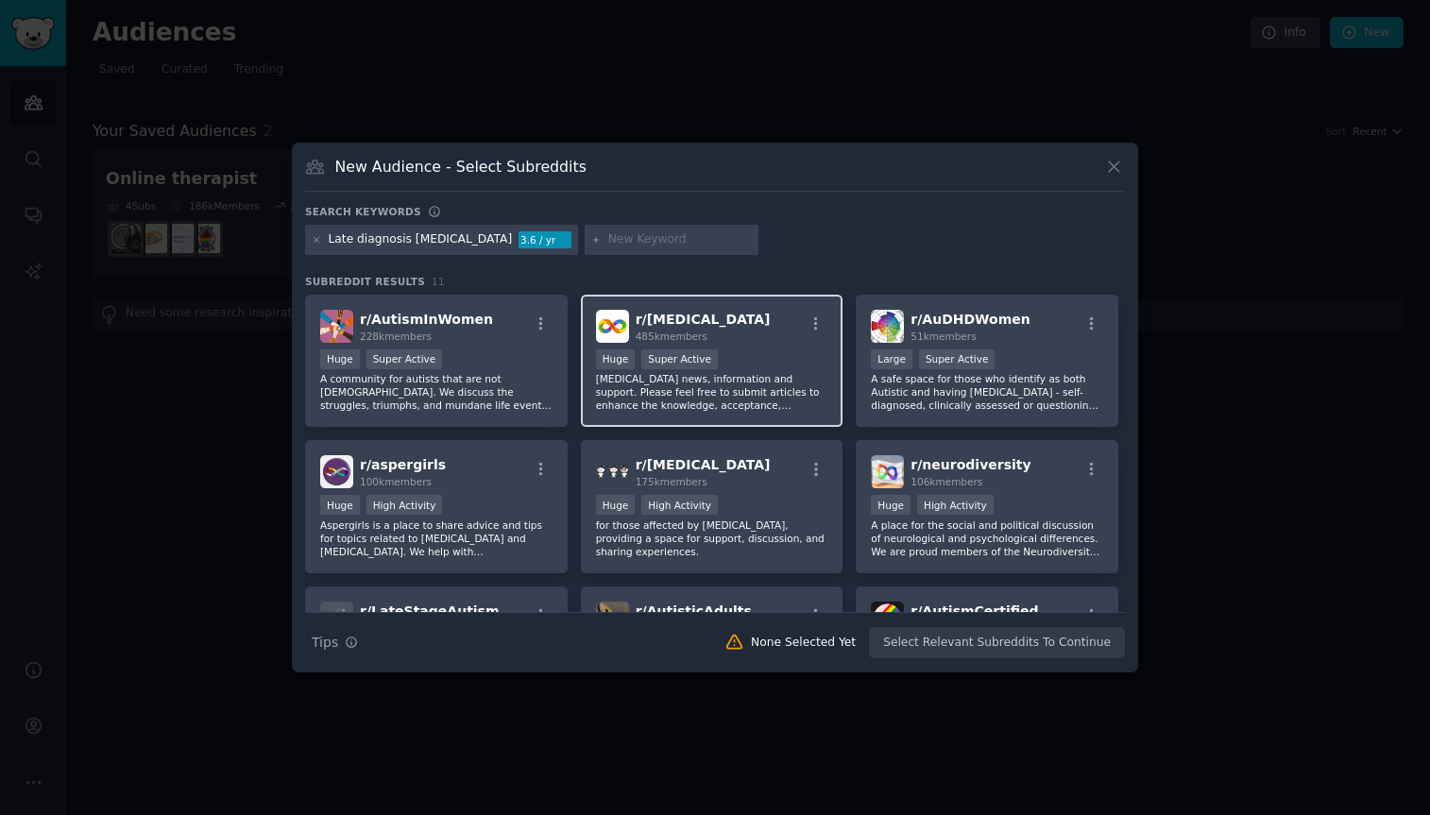 The image size is (1430, 815). Describe the element at coordinates (803, 643) in the screenshot. I see `div: None Selected Yet` at that location.